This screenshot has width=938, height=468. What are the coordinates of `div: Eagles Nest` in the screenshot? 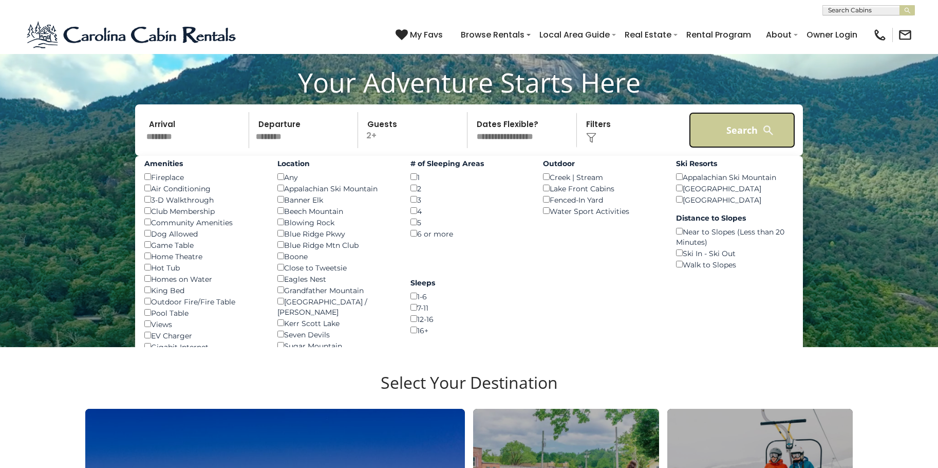 It's located at (336, 278).